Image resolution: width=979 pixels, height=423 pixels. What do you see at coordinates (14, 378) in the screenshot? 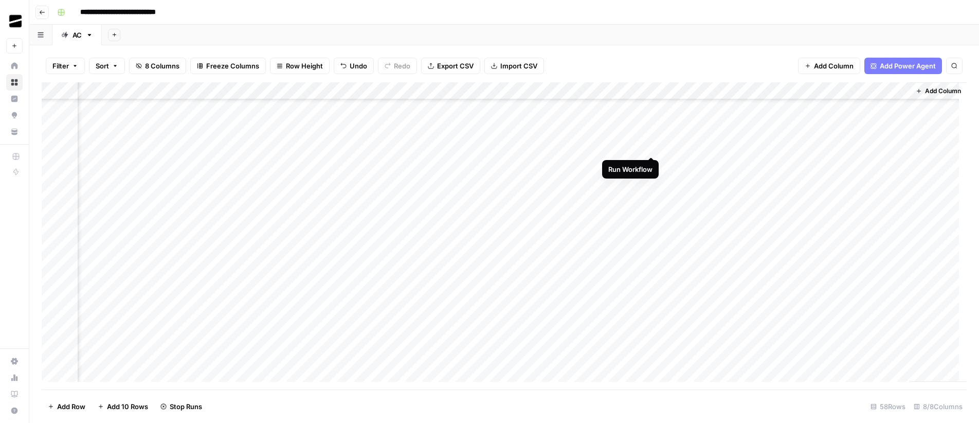
I see `a: Usage` at bounding box center [14, 378].